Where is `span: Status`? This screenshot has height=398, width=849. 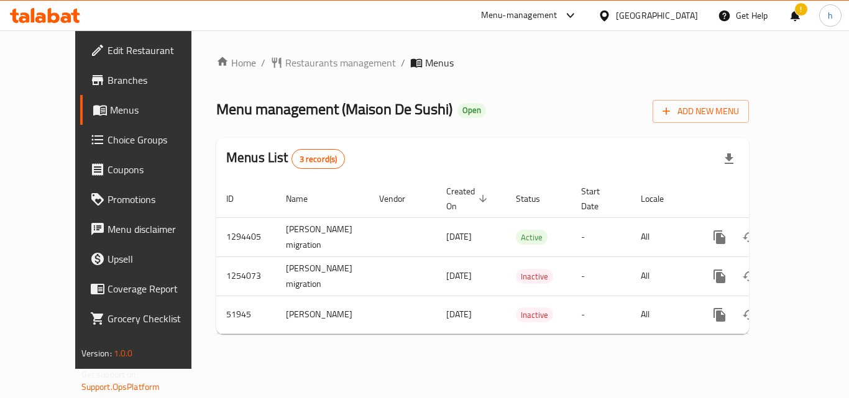 span: Status is located at coordinates (536, 199).